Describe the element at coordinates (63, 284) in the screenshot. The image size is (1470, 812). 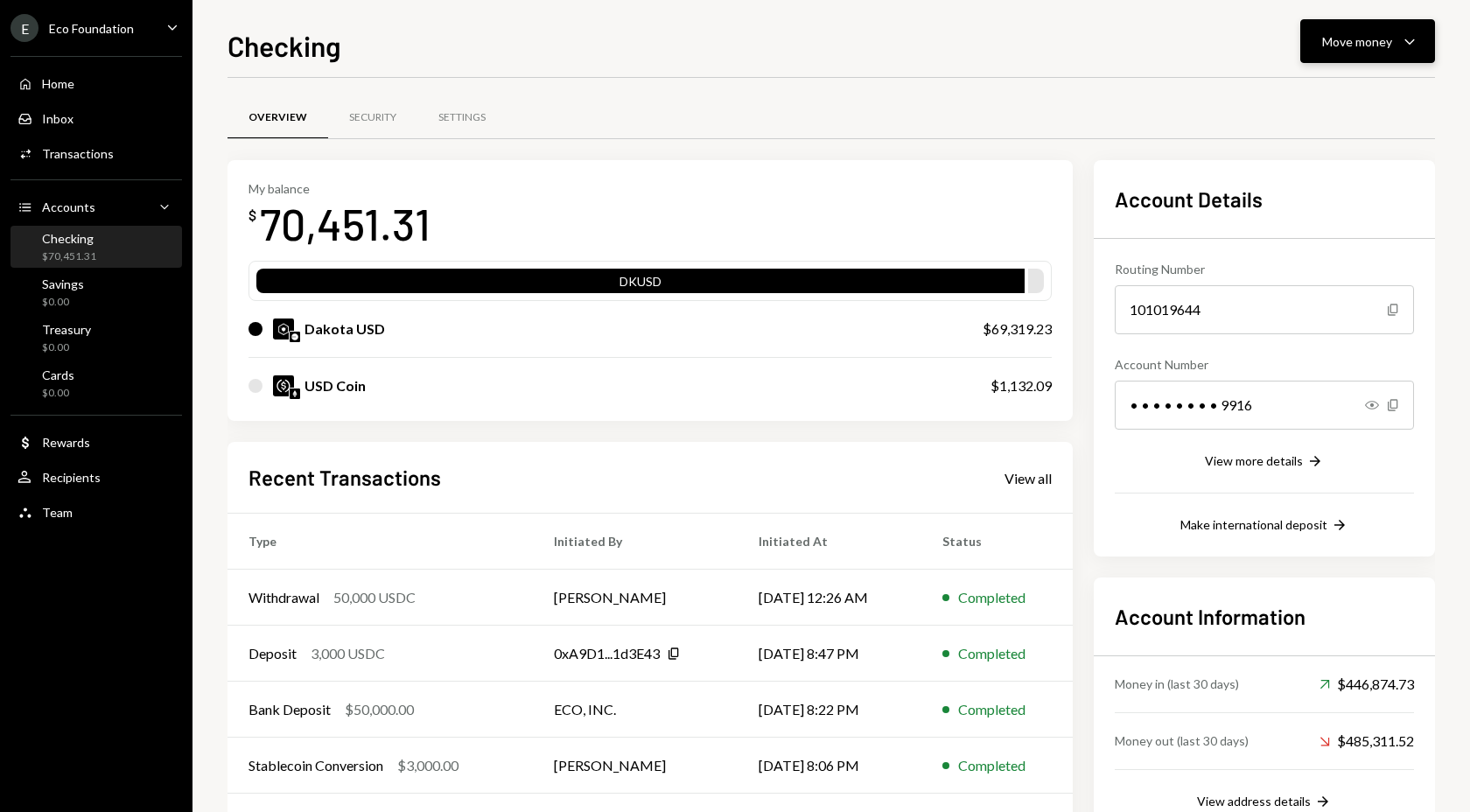
I see `div: Savings` at that location.